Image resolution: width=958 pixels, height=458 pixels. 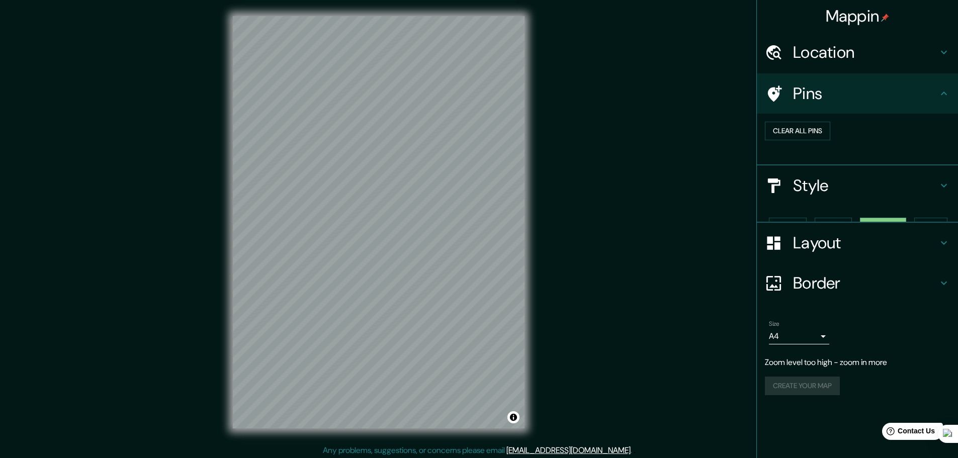 What do you see at coordinates (866, 52) in the screenshot?
I see `h4: Location` at bounding box center [866, 52].